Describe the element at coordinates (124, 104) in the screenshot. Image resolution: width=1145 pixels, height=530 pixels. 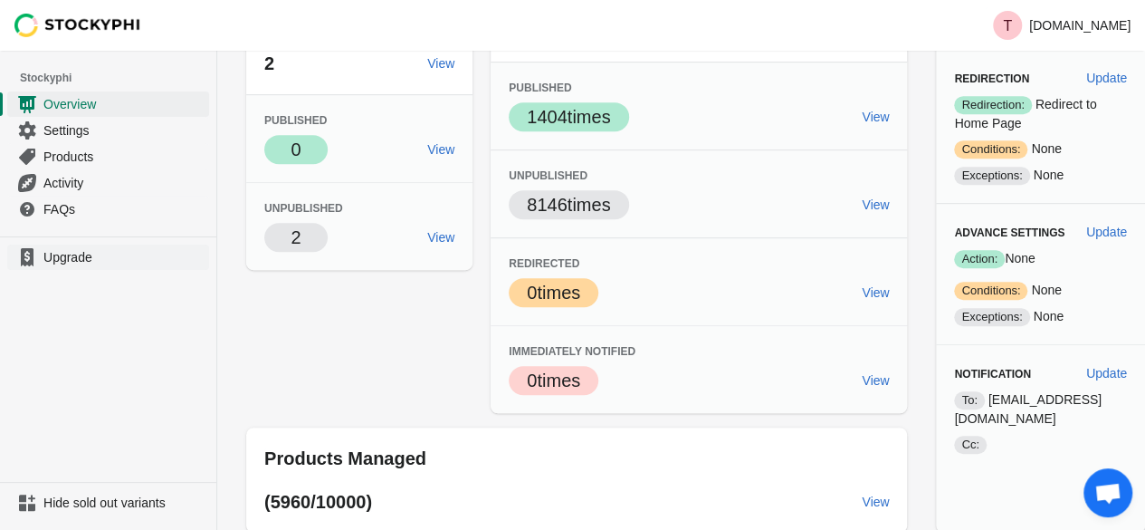
I see `span: Overview` at that location.